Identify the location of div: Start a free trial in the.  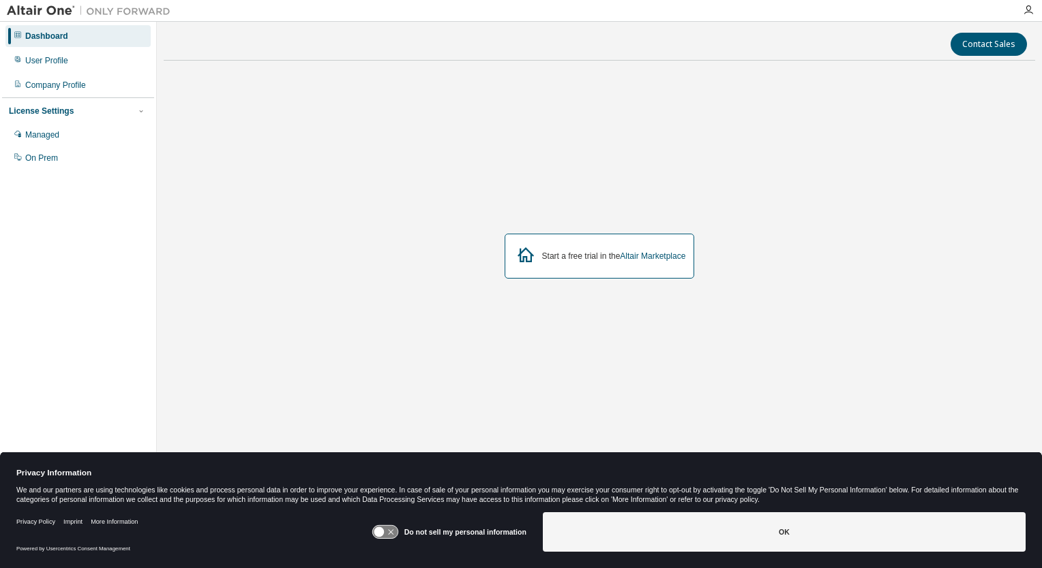
(613, 256).